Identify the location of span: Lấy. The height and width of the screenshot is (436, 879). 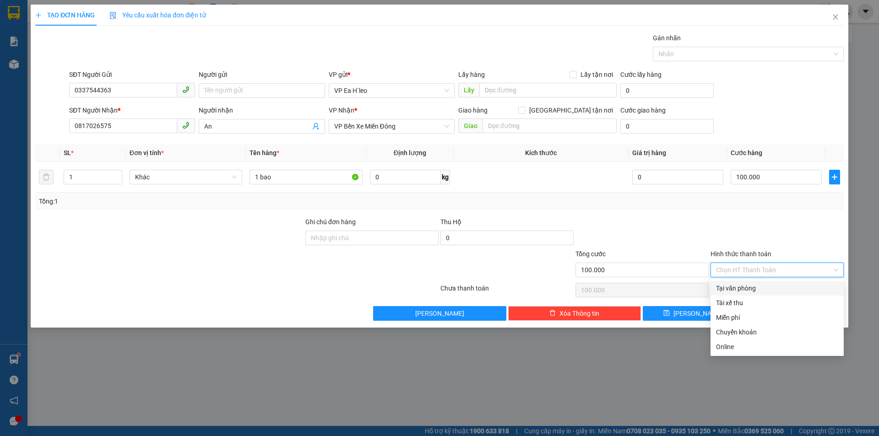
(469, 90).